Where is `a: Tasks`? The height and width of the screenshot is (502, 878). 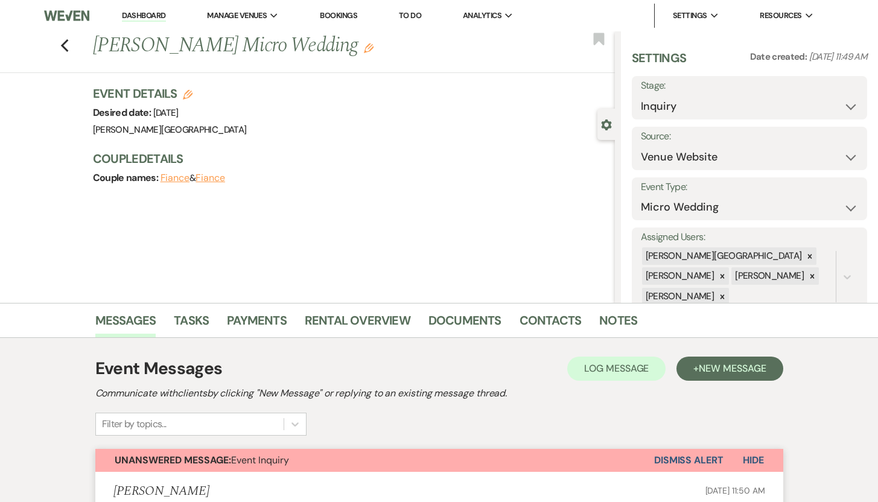 a: Tasks is located at coordinates (191, 324).